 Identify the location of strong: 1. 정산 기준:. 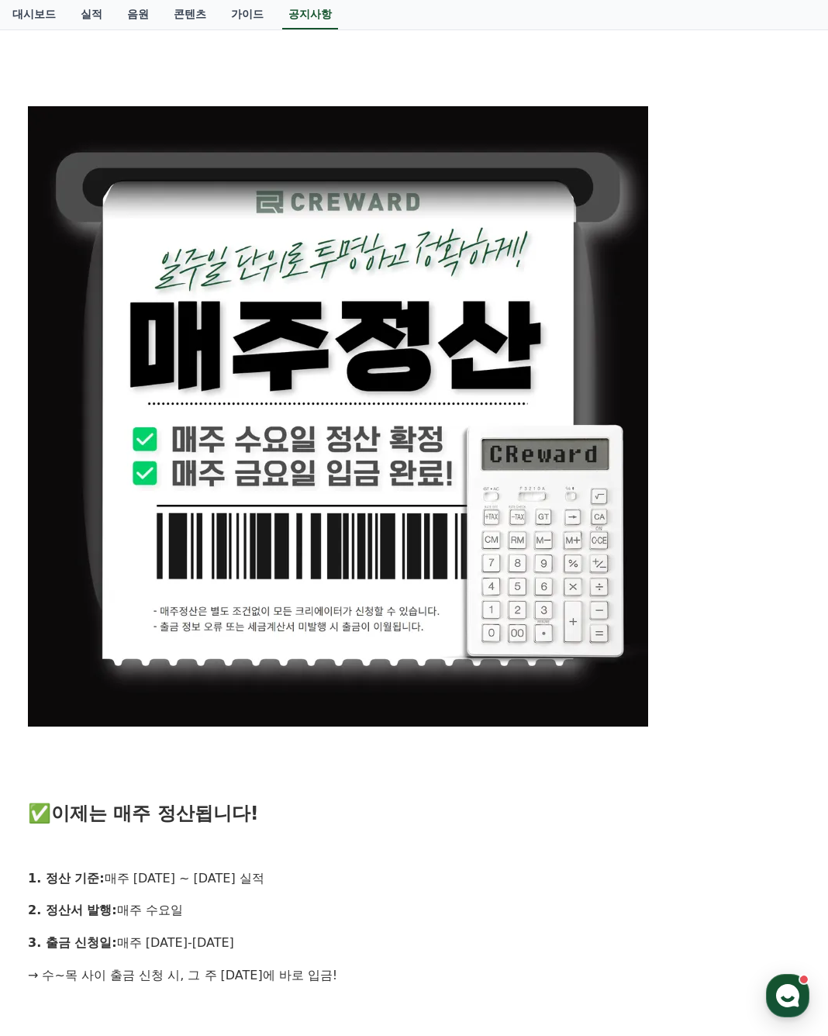
(66, 878).